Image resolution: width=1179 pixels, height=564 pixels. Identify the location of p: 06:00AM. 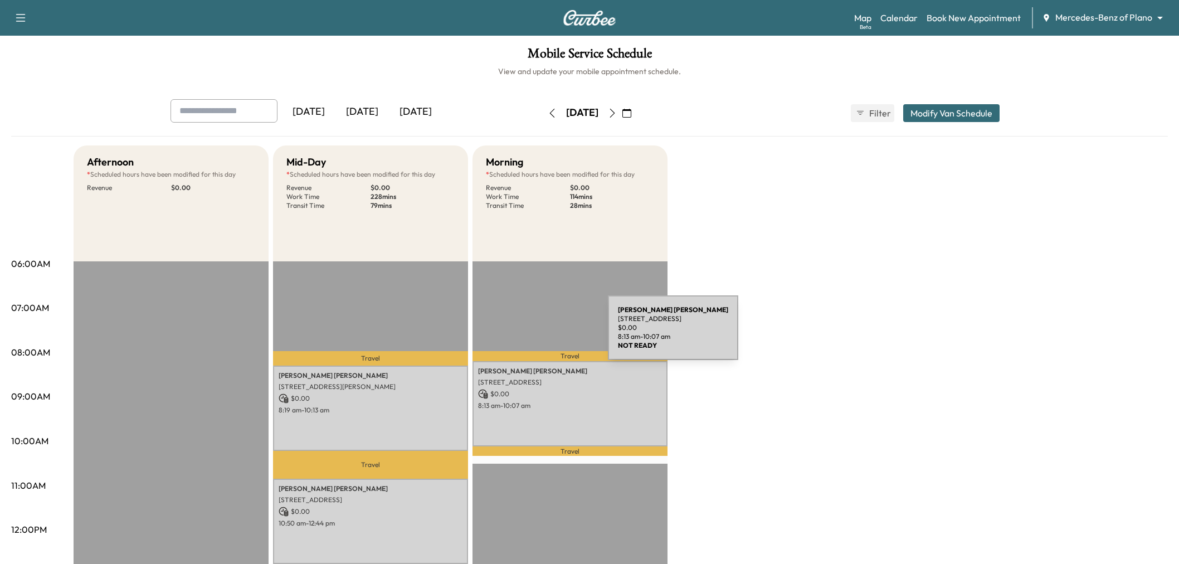
(31, 264).